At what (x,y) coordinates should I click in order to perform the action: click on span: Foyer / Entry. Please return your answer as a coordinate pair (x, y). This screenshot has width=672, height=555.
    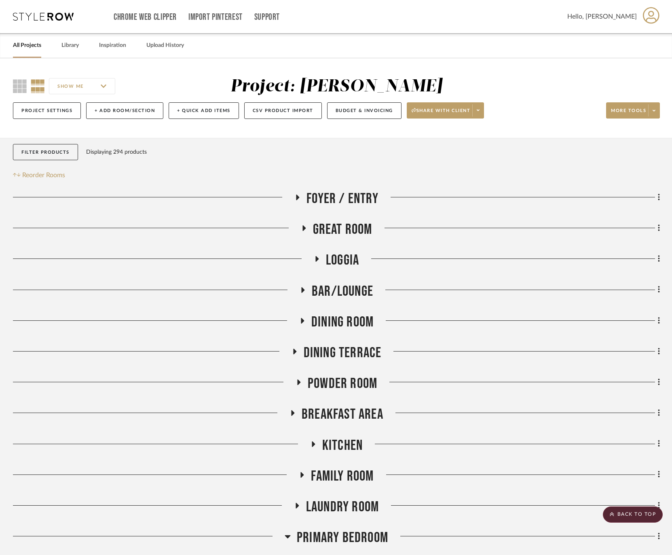
    Looking at the image, I should click on (342, 198).